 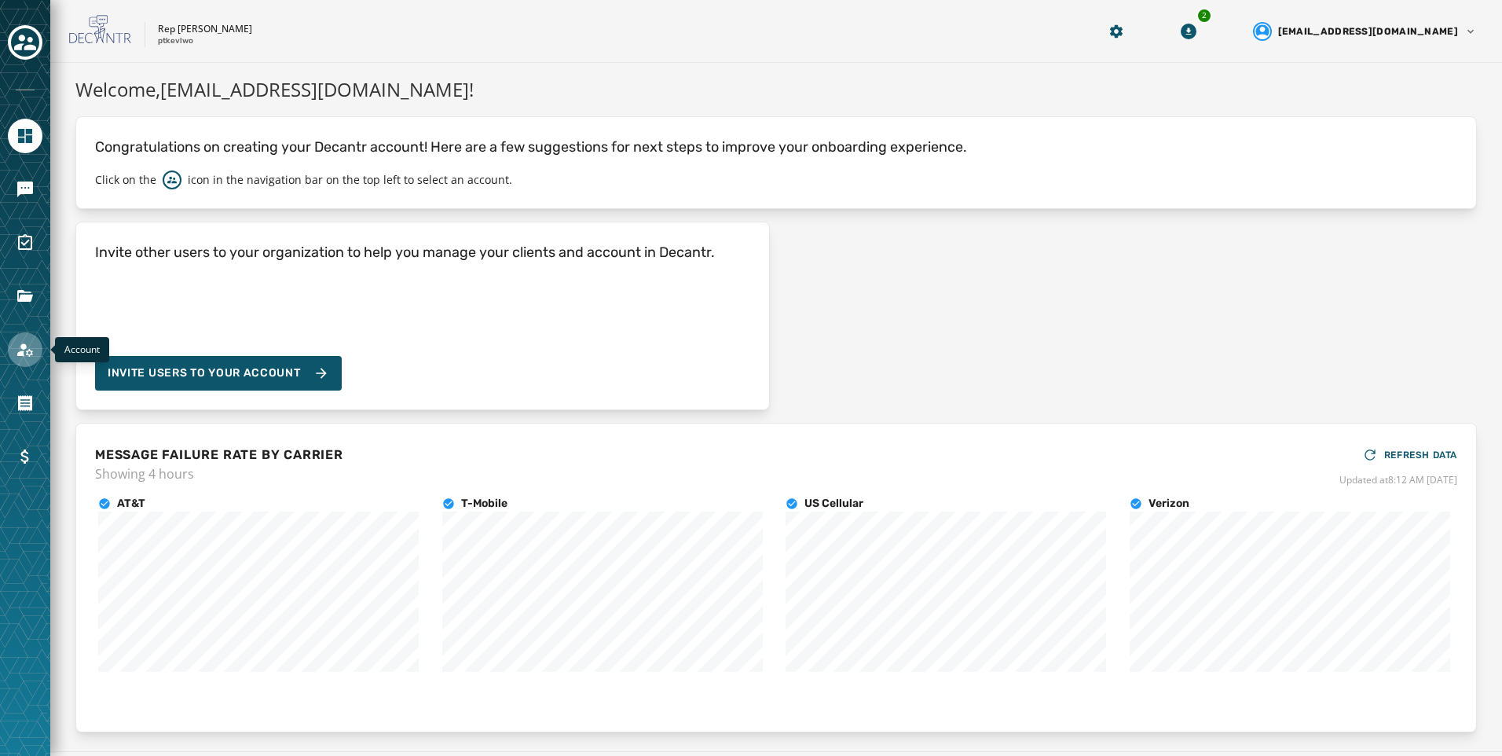 What do you see at coordinates (219, 474) in the screenshot?
I see `span: Showing 4 hours` at bounding box center [219, 474].